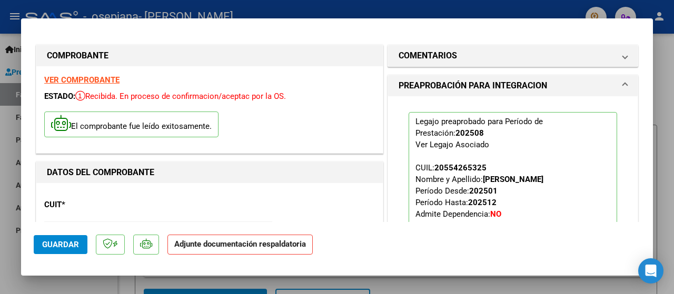 The width and height of the screenshot is (674, 294). What do you see at coordinates (460, 168) in the screenshot?
I see `div: 20554265325` at bounding box center [460, 168].